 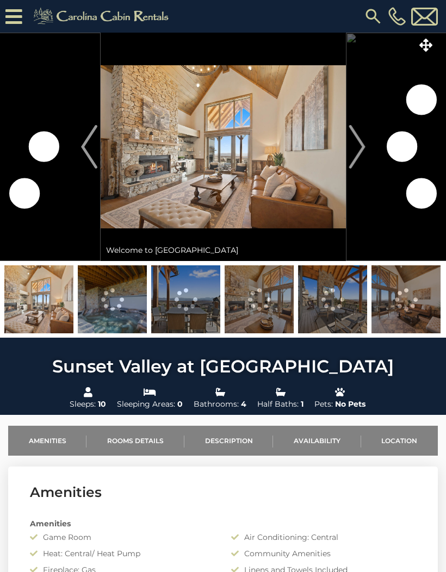 What do you see at coordinates (373, 16) in the screenshot?
I see `img: search-regular.svg` at bounding box center [373, 16].